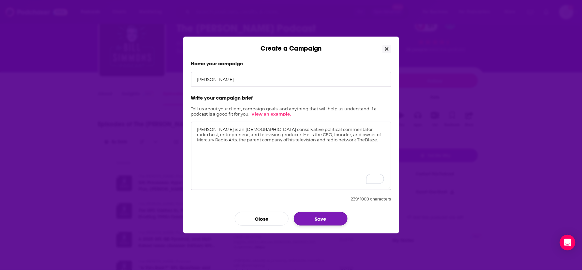 This screenshot has width=582, height=270. Describe the element at coordinates (291, 44) in the screenshot. I see `div: Create a Campaign` at that location.